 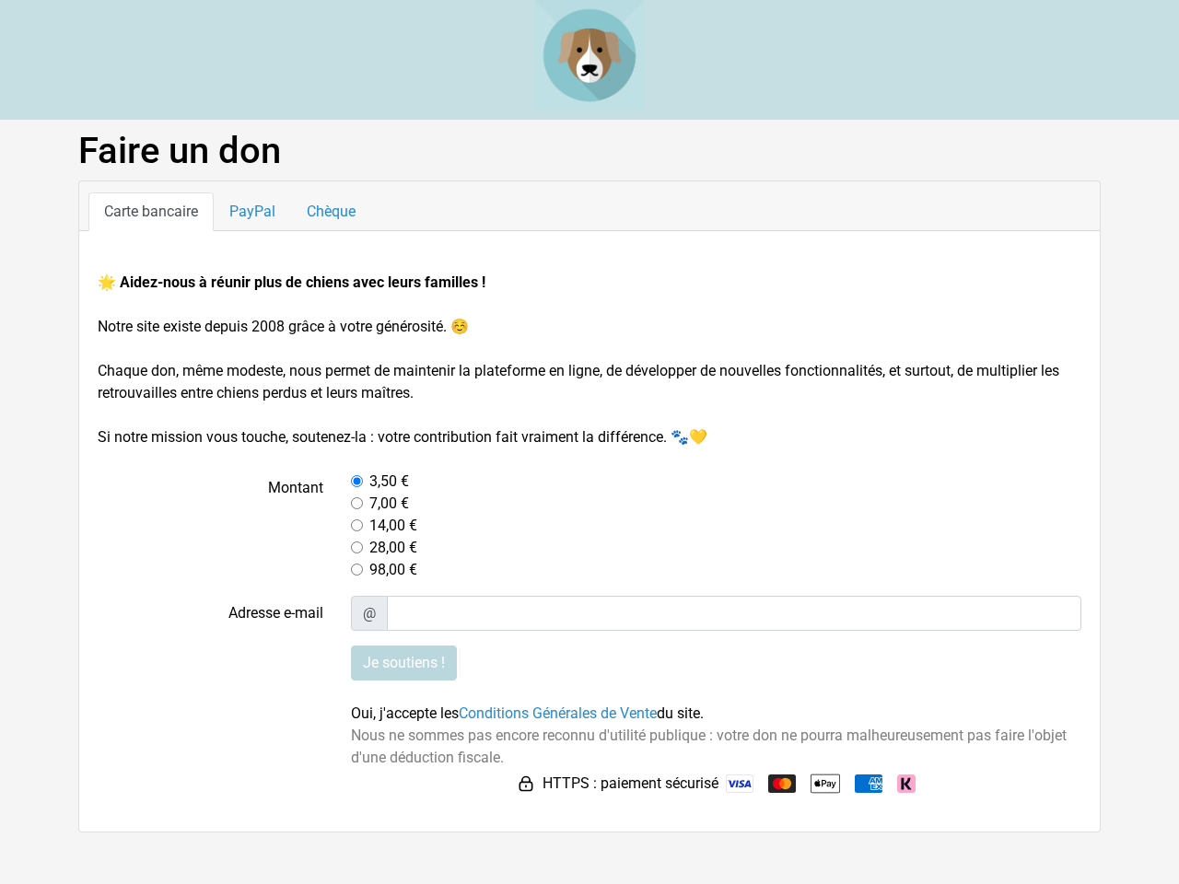 I want to click on strong: 🌟 Aidez-nous à réunir plus de chiens avec leurs familles !, so click(x=291, y=282).